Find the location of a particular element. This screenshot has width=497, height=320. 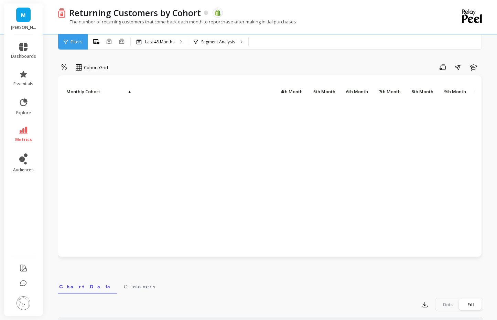

span: M is located at coordinates (23, 15).